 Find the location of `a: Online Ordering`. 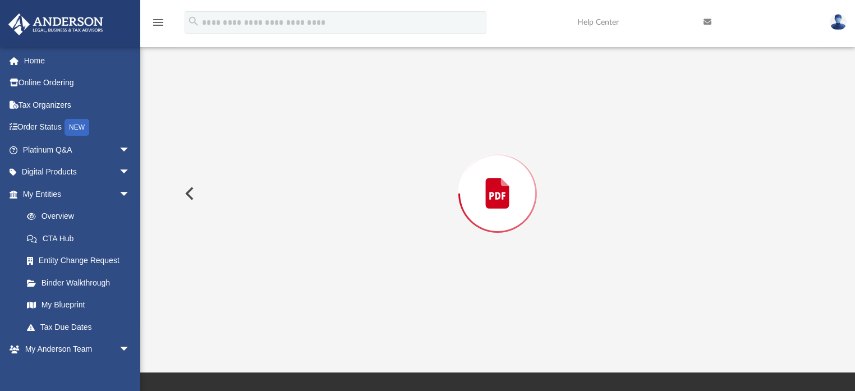

a: Online Ordering is located at coordinates (77, 83).